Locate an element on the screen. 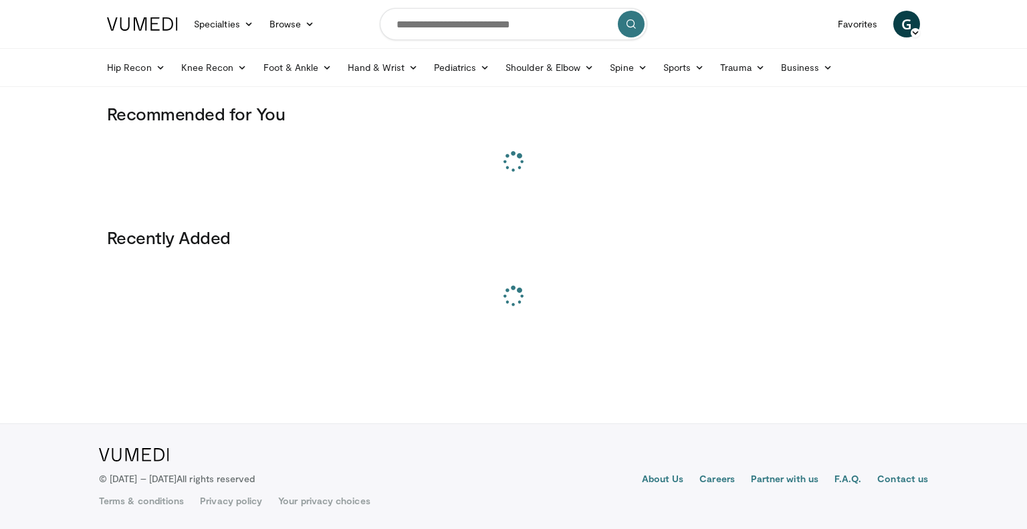 Image resolution: width=1027 pixels, height=529 pixels. a: Trauma is located at coordinates (742, 68).